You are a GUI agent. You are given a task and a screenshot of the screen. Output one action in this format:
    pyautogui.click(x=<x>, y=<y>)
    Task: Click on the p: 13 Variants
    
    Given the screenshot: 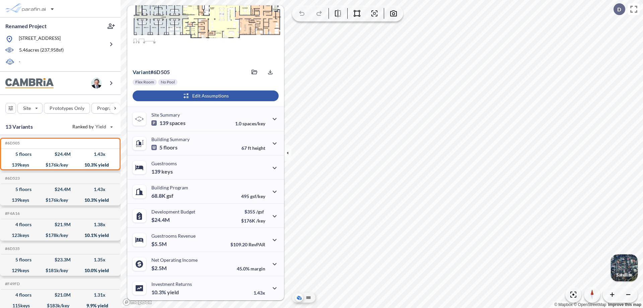 What is the action you would take?
    pyautogui.click(x=19, y=127)
    